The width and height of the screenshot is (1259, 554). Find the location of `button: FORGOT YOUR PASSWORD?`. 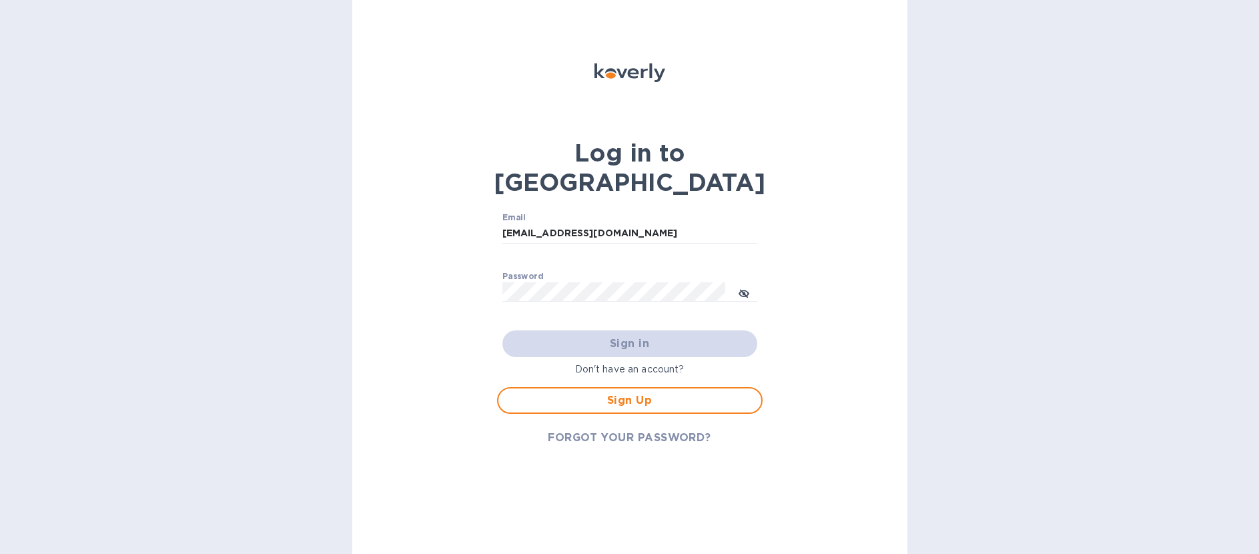

button: FORGOT YOUR PASSWORD? is located at coordinates (629, 438).